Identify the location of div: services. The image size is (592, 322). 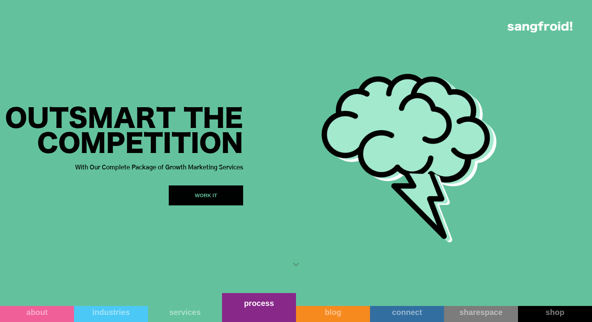
(185, 312).